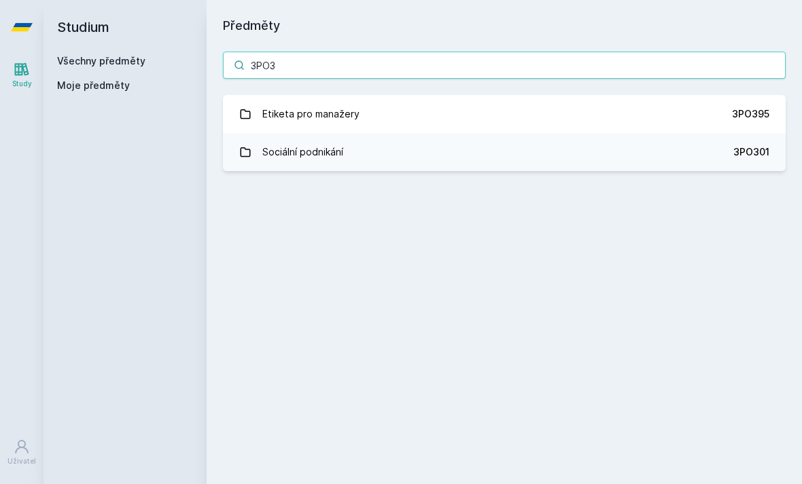  What do you see at coordinates (504, 26) in the screenshot?
I see `h1: Předměty` at bounding box center [504, 26].